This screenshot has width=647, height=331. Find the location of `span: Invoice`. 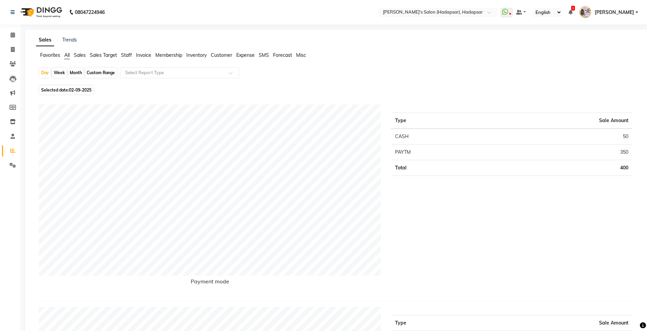

span: Invoice is located at coordinates (143, 55).